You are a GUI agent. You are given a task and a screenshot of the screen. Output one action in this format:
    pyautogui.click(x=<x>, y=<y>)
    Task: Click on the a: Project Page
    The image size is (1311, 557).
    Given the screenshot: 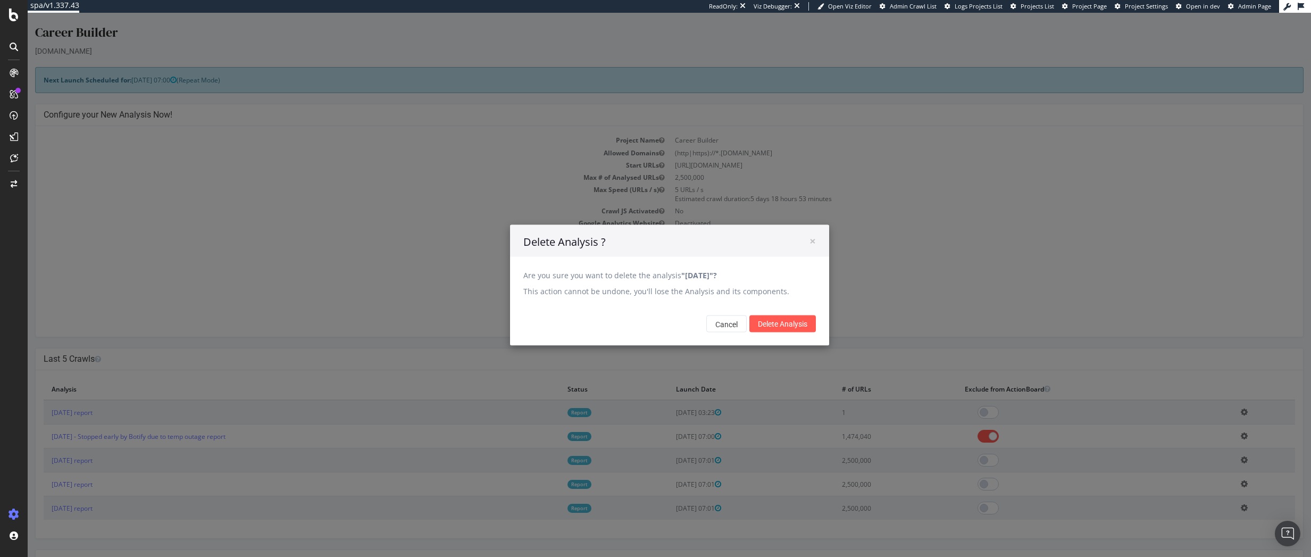 What is the action you would take?
    pyautogui.click(x=1084, y=6)
    